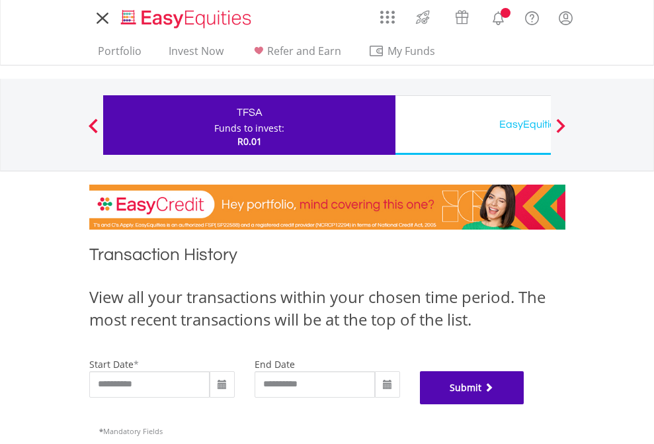  I want to click on img: EasyEquities_Logo.png, so click(187, 19).